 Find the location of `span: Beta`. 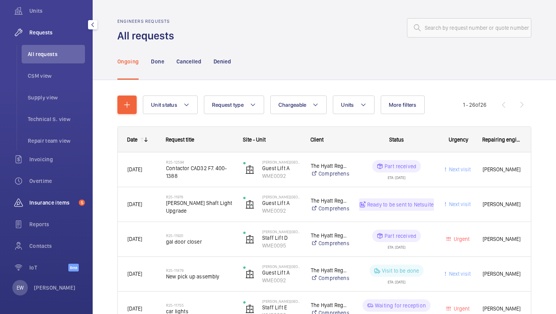

span: Beta is located at coordinates (73, 267).